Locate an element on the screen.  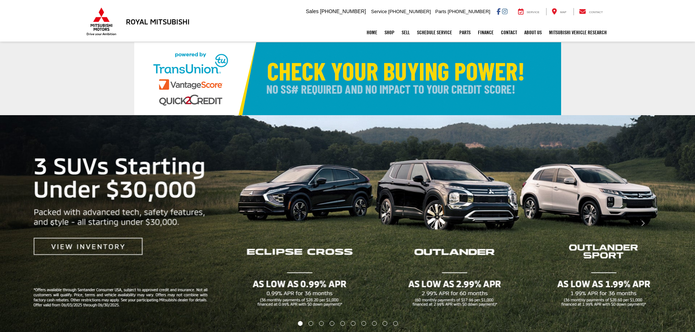
a: Mitsubishi Vehicle Research is located at coordinates (578, 32).